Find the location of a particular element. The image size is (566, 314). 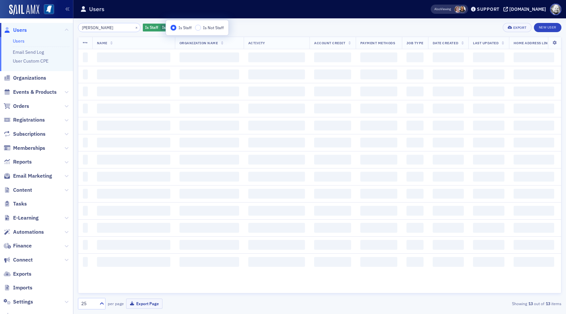

input: Is Staff is located at coordinates (174, 28).